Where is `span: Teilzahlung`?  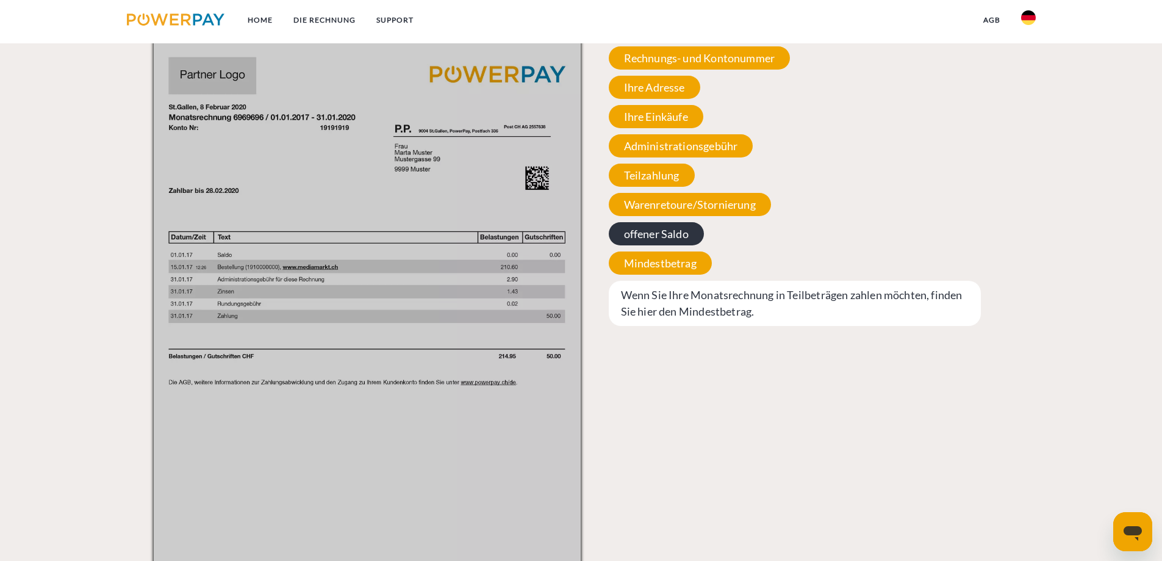
span: Teilzahlung is located at coordinates (651, 175).